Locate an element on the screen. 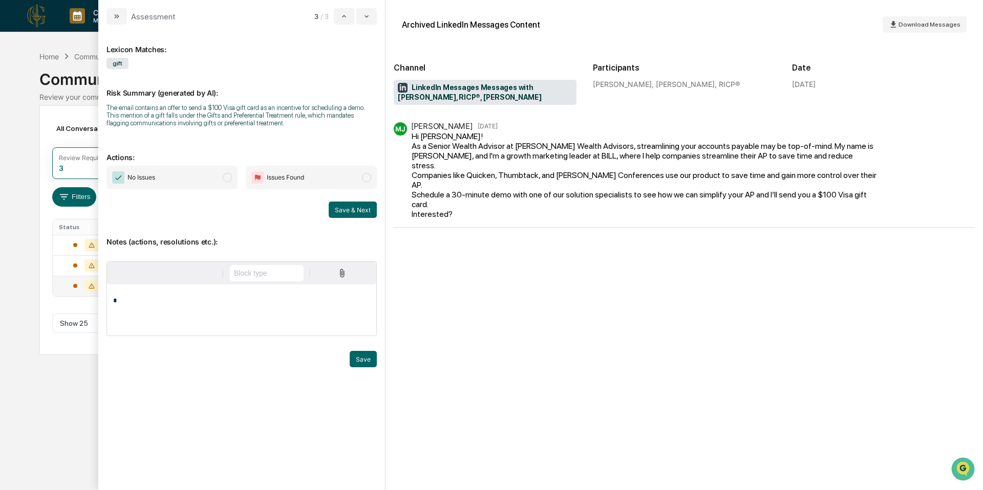 This screenshot has width=983, height=490. span: Download Messages is located at coordinates (929, 25).